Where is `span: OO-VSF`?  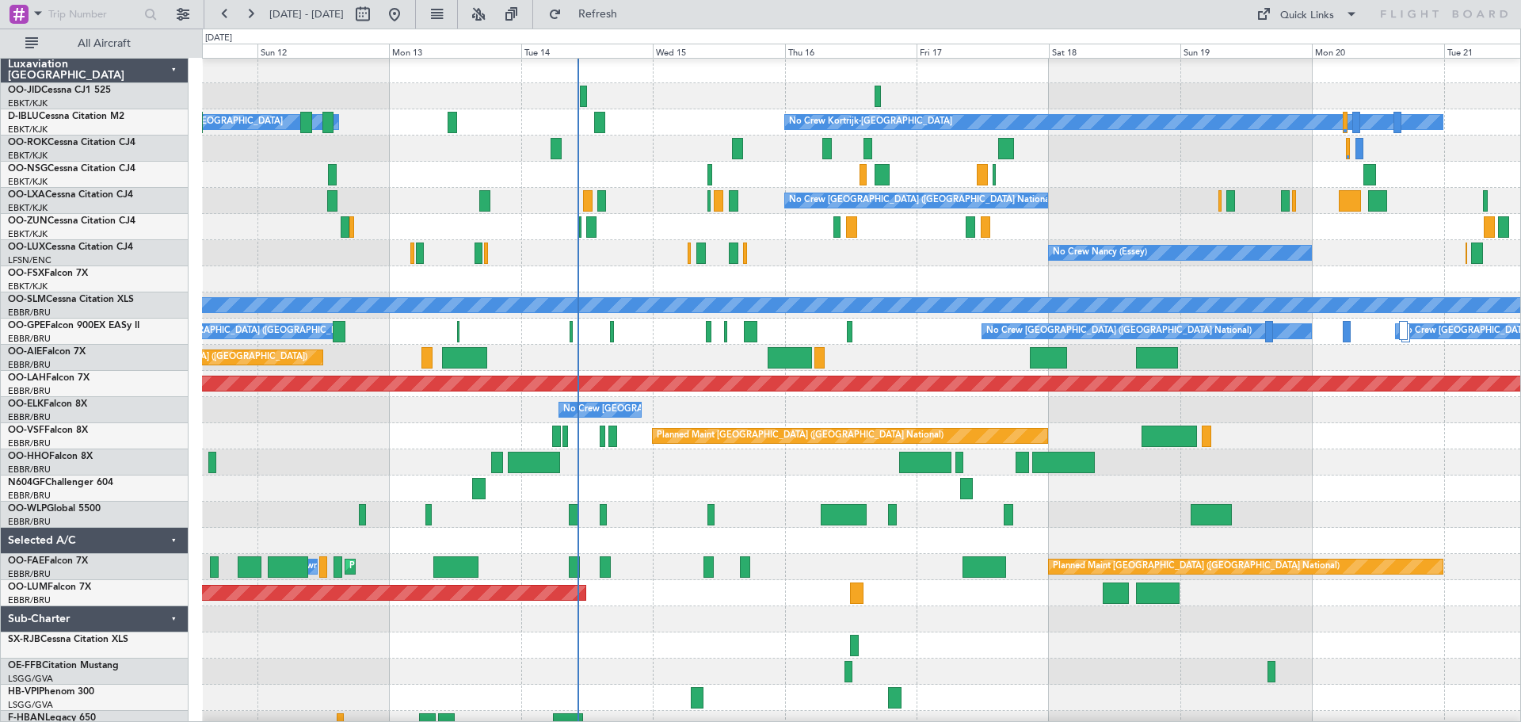
span: OO-VSF is located at coordinates (26, 430).